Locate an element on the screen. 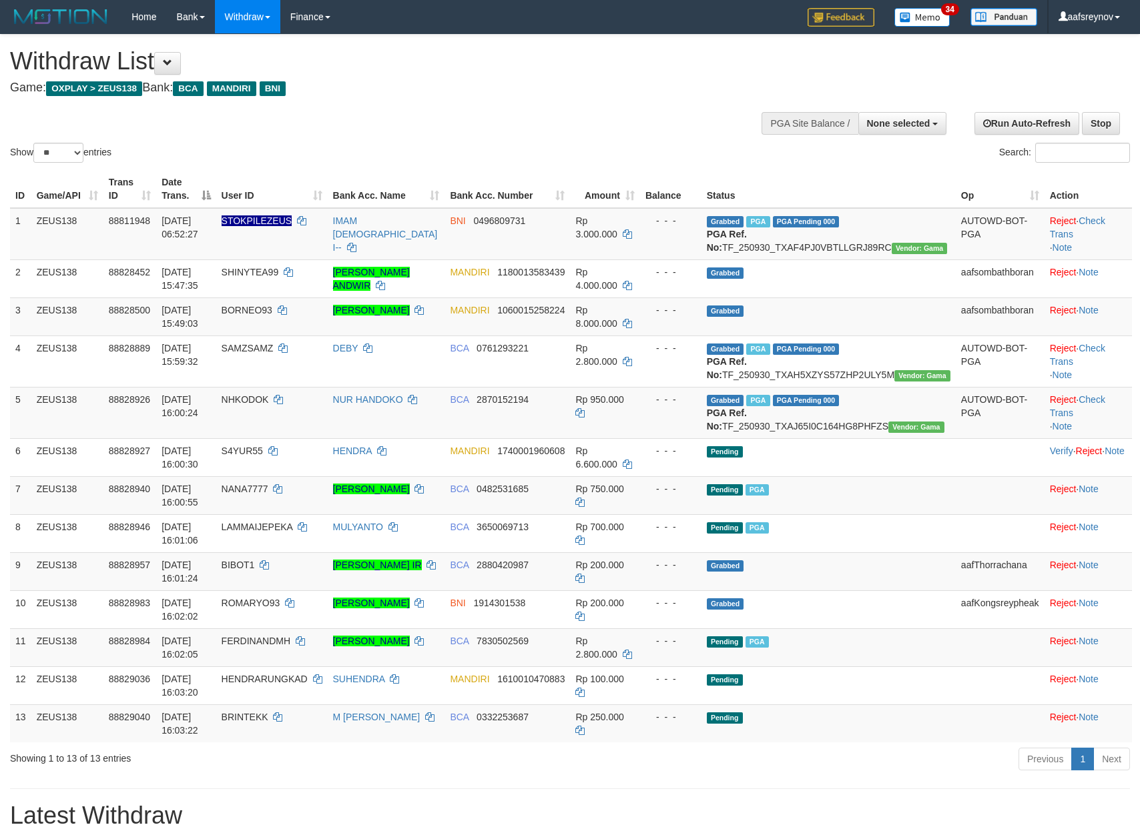  th: Op: activate to sort column ascending is located at coordinates (1000, 189).